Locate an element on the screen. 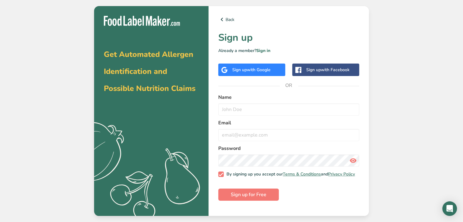 The image size is (463, 222). h1: Sign up is located at coordinates (289, 38).